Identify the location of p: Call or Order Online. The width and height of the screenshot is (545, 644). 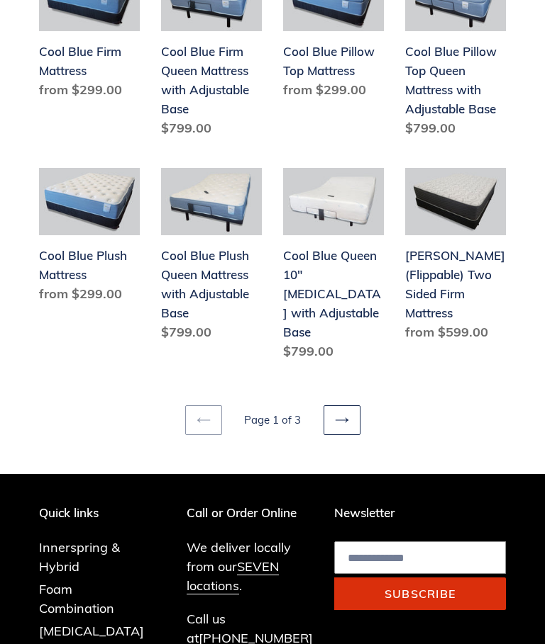
(250, 514).